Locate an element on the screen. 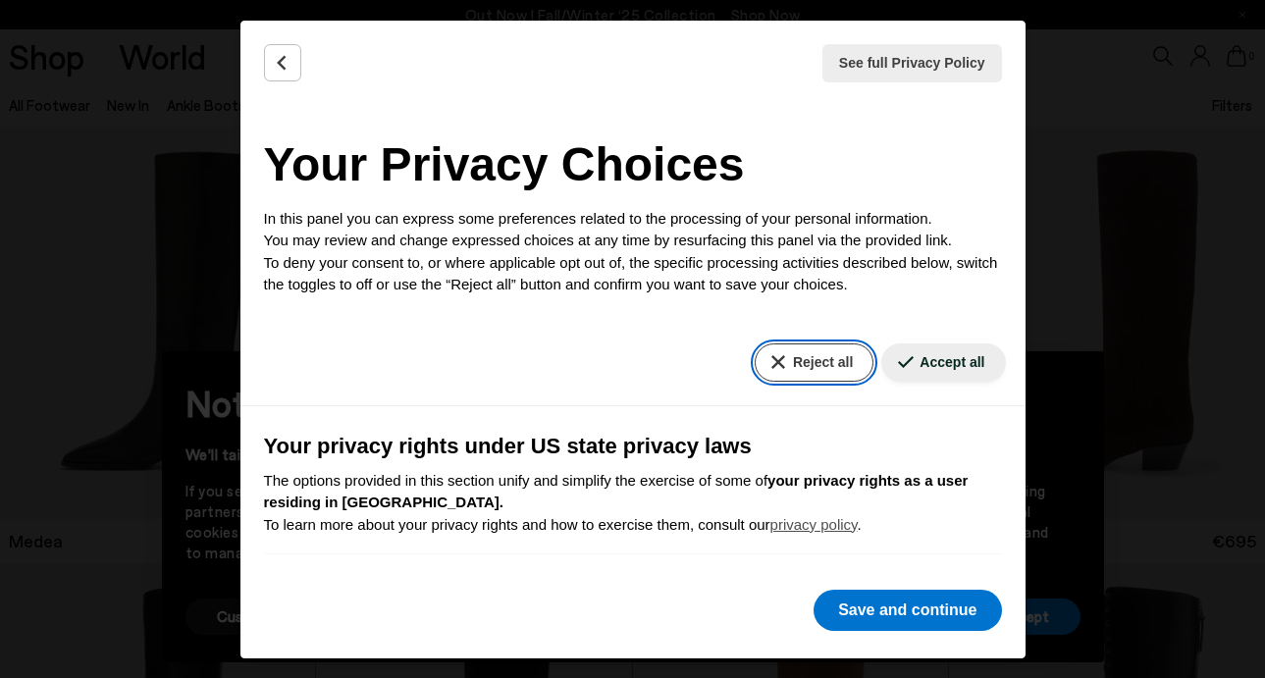 The height and width of the screenshot is (678, 1265). p: The options provided in this section unify and simplify the exercise of some of To learn more abo... is located at coordinates (633, 503).